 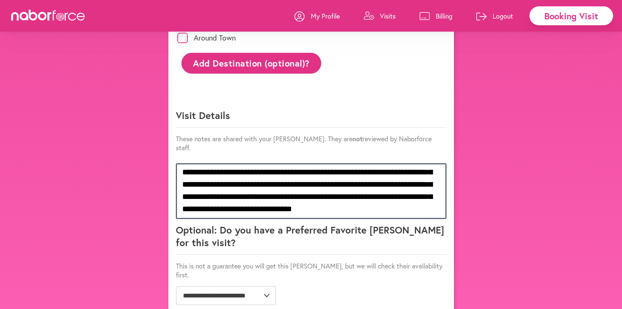 What do you see at coordinates (251, 63) in the screenshot?
I see `button: Add Destination (optional)?` at bounding box center [251, 63].